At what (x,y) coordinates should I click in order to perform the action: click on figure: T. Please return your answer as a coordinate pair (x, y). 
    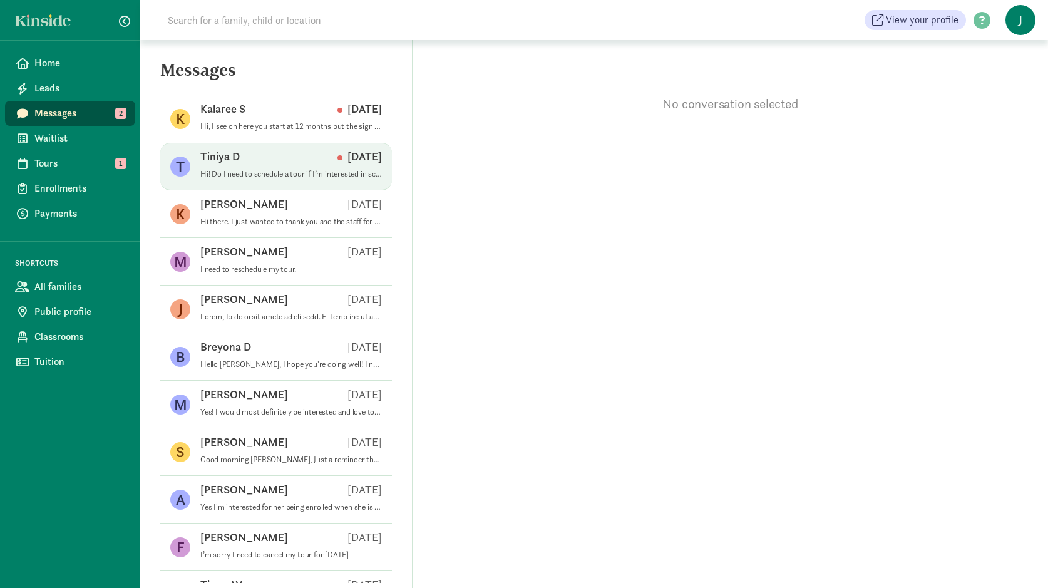
    Looking at the image, I should click on (180, 167).